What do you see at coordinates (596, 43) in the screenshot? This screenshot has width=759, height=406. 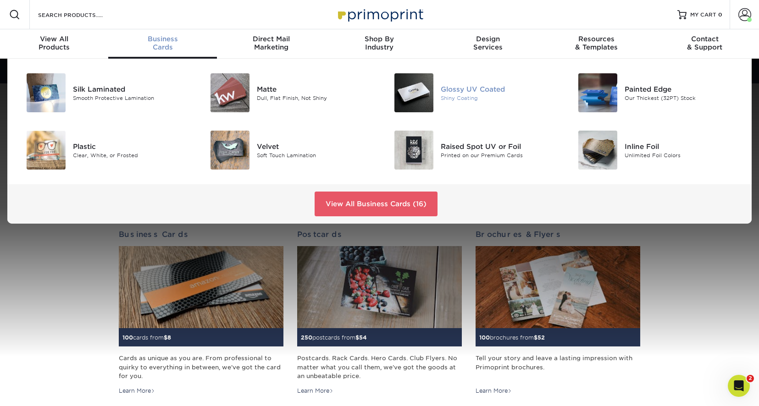 I see `div: & Templates` at bounding box center [596, 43].